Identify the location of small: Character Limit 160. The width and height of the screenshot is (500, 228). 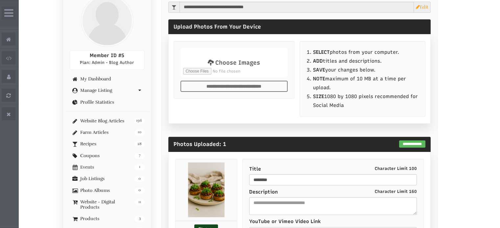
(396, 192).